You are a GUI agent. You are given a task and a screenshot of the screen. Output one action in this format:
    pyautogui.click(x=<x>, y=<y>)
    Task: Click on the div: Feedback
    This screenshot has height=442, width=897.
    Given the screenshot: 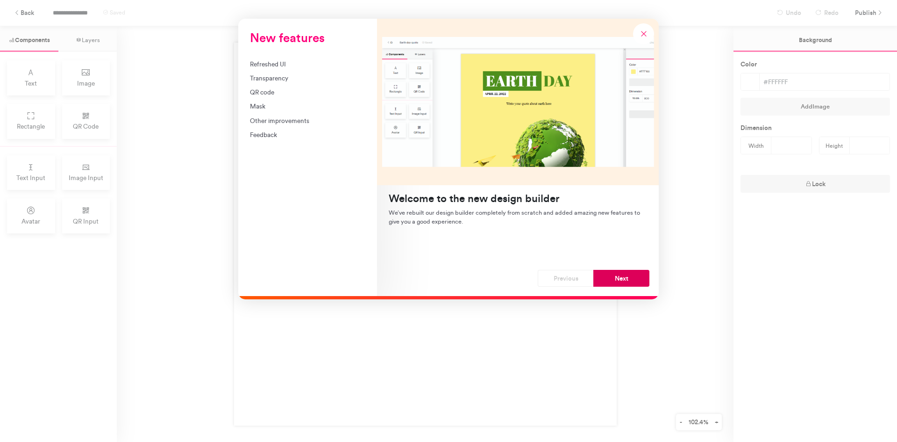 What is the action you would take?
    pyautogui.click(x=308, y=135)
    